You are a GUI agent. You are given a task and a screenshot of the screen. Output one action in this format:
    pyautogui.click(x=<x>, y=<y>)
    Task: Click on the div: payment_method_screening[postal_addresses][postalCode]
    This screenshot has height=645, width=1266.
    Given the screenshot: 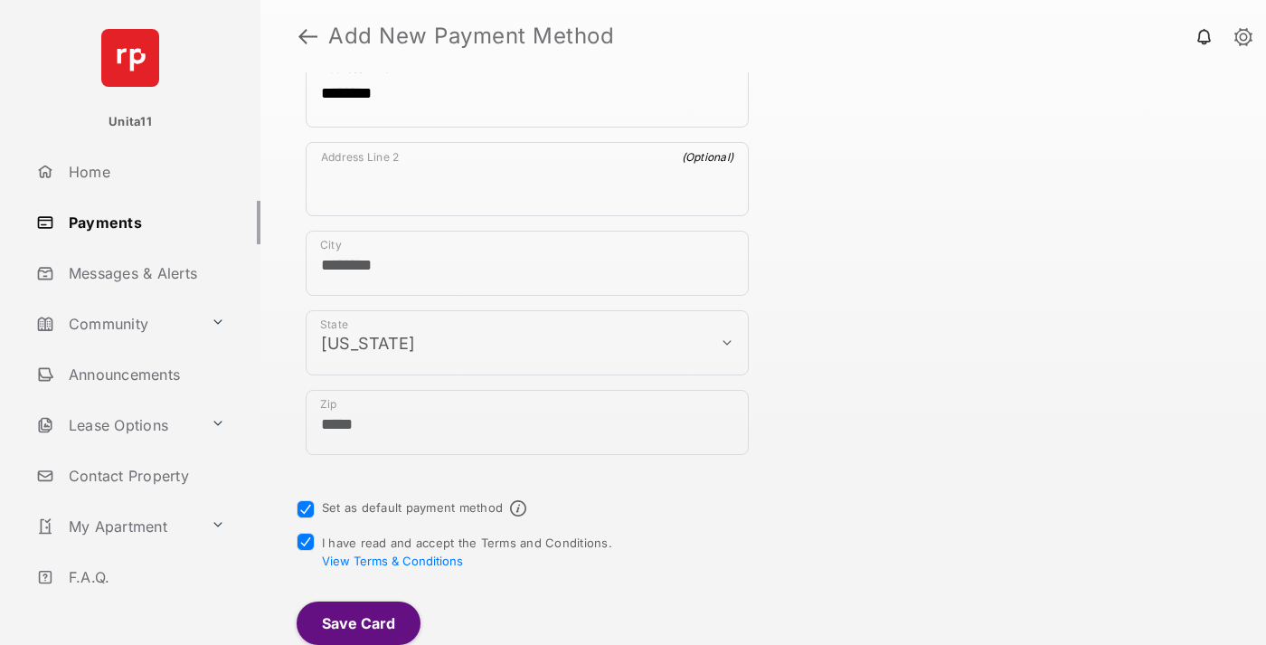 What is the action you would take?
    pyautogui.click(x=527, y=422)
    